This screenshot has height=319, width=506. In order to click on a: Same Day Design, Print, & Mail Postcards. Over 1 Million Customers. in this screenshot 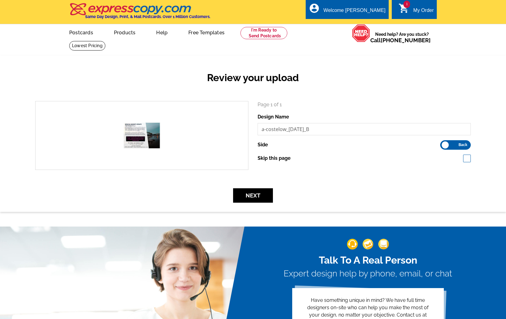, I will do `click(140, 13)`.